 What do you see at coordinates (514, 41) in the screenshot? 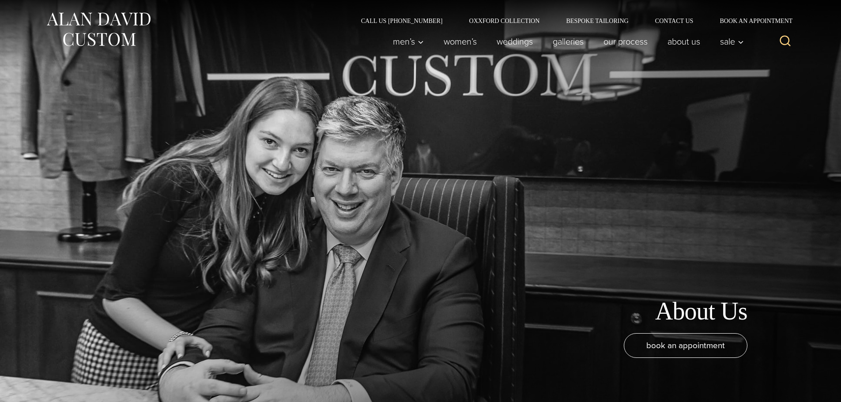
I see `a: weddings` at bounding box center [514, 41].